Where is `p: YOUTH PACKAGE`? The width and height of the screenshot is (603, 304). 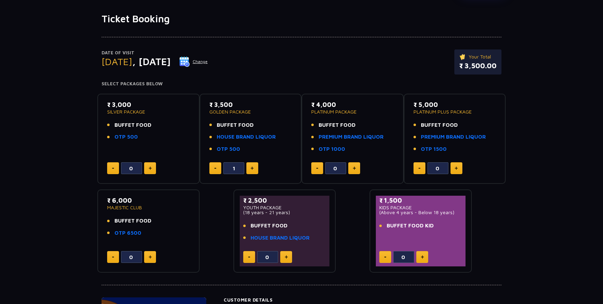 p: YOUTH PACKAGE is located at coordinates (284, 208).